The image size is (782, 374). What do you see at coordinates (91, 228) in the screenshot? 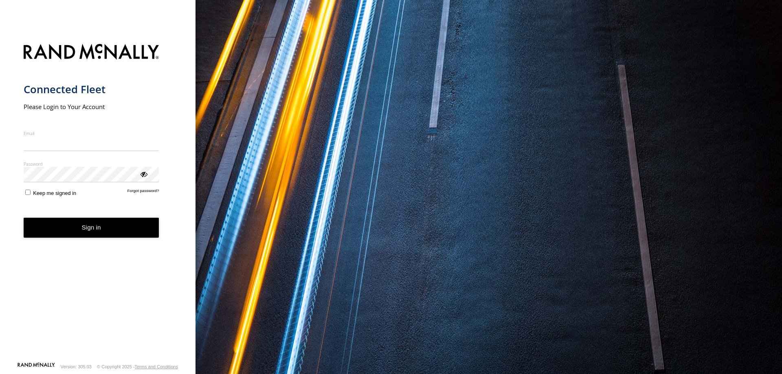
I see `button: Sign in` at bounding box center [91, 228].